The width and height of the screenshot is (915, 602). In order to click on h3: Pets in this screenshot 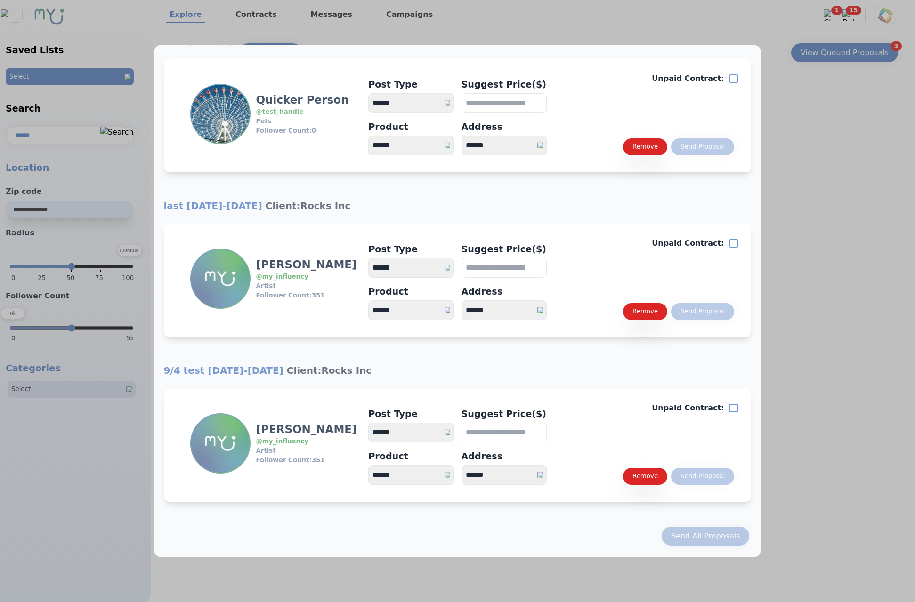, I will do `click(302, 122)`.